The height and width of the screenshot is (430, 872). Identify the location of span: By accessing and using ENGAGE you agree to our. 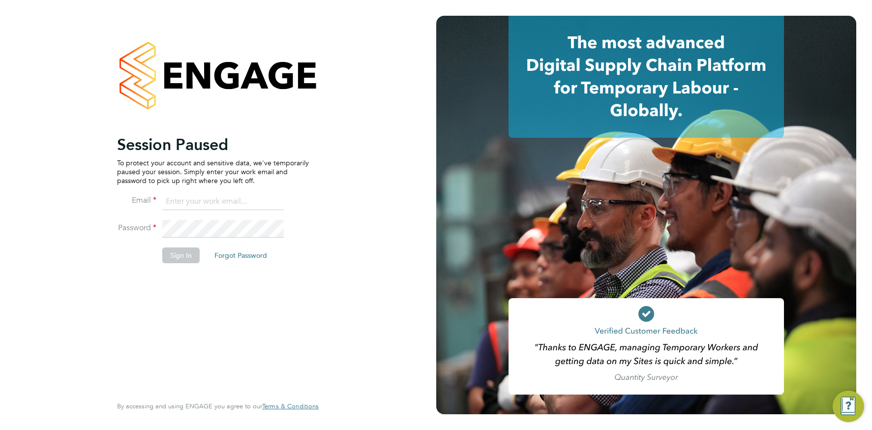
(218, 406).